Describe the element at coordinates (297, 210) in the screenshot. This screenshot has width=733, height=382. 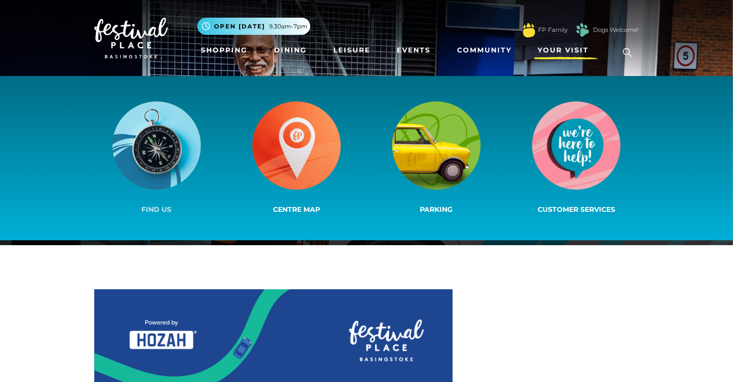
I see `span: Centre Map` at that location.